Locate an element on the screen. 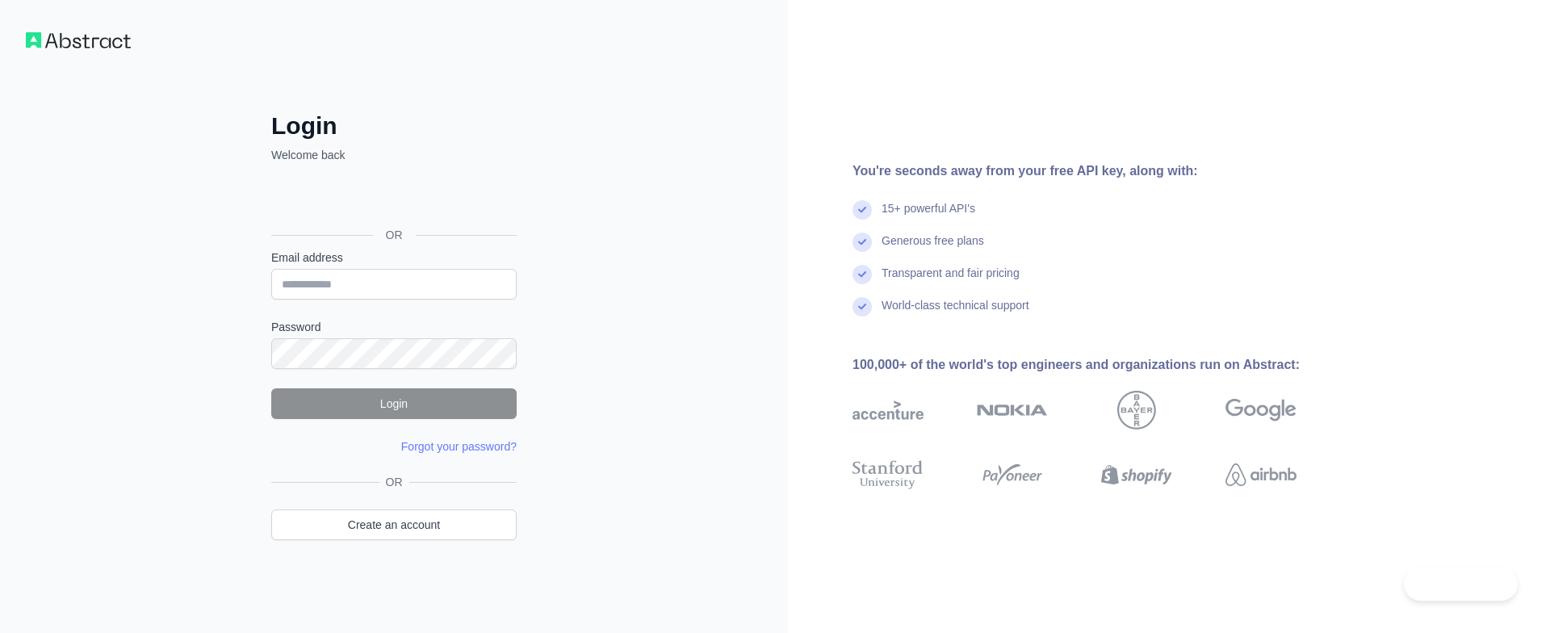 The image size is (1550, 633). h2: Login is located at coordinates (394, 126).